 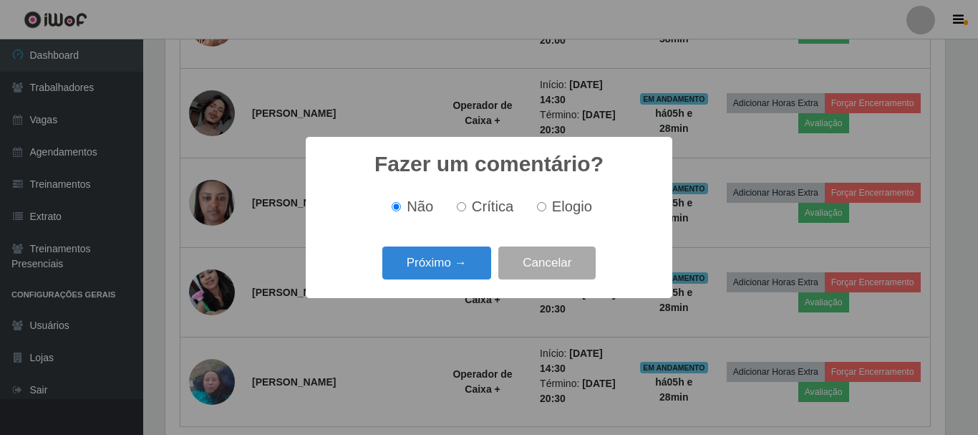 What do you see at coordinates (437, 263) in the screenshot?
I see `button: Próximo →` at bounding box center [437, 263].